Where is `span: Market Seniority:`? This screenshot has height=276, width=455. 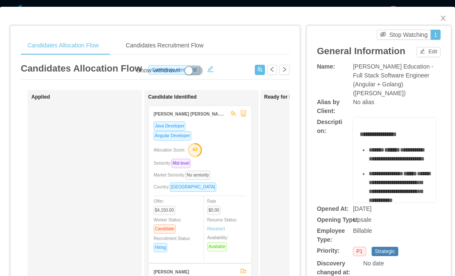 span: Market Seniority: is located at coordinates (184, 175).